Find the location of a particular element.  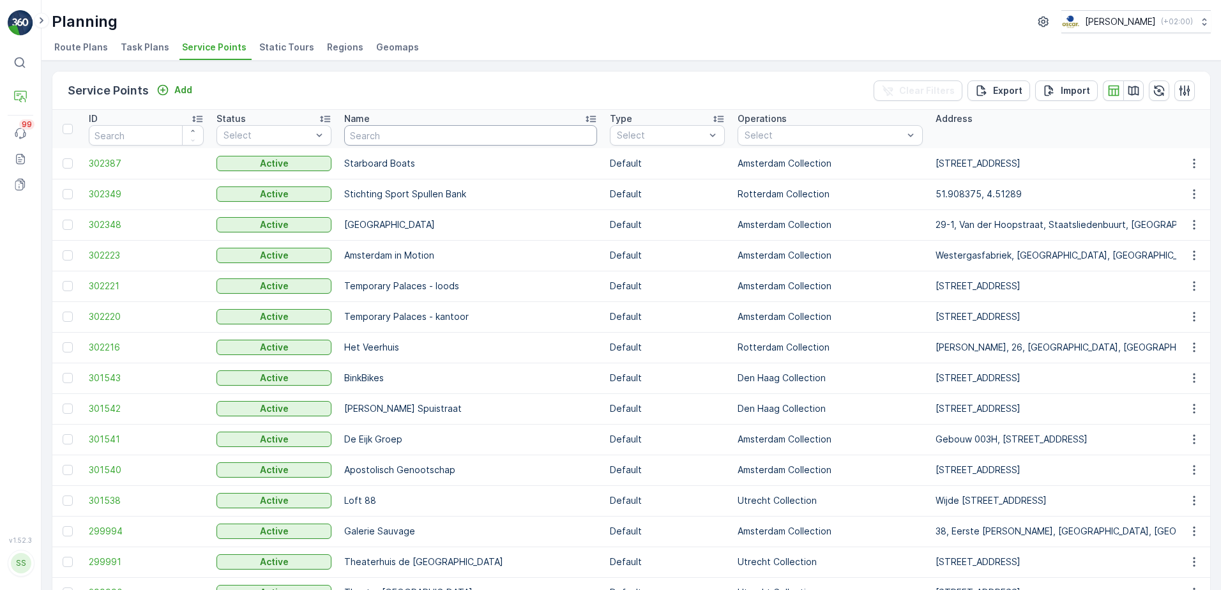

p: BinkBikes is located at coordinates (471, 378).